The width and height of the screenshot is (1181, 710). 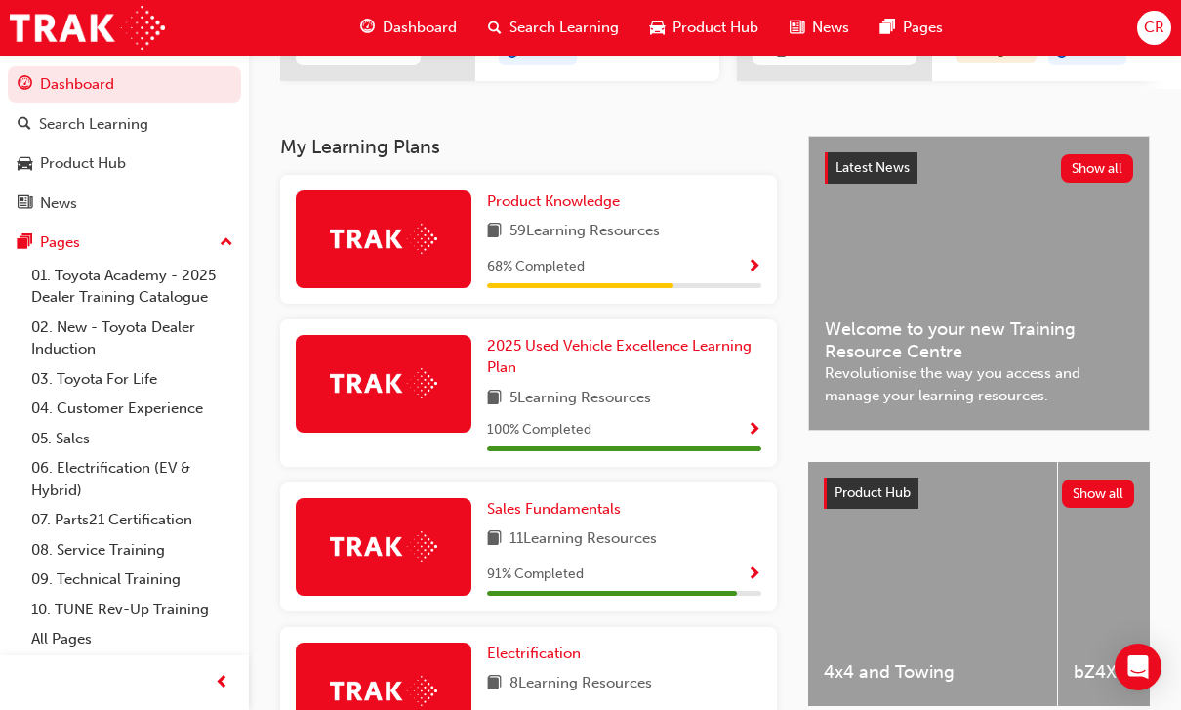 I want to click on div: Open Intercom Messenger, so click(x=1138, y=667).